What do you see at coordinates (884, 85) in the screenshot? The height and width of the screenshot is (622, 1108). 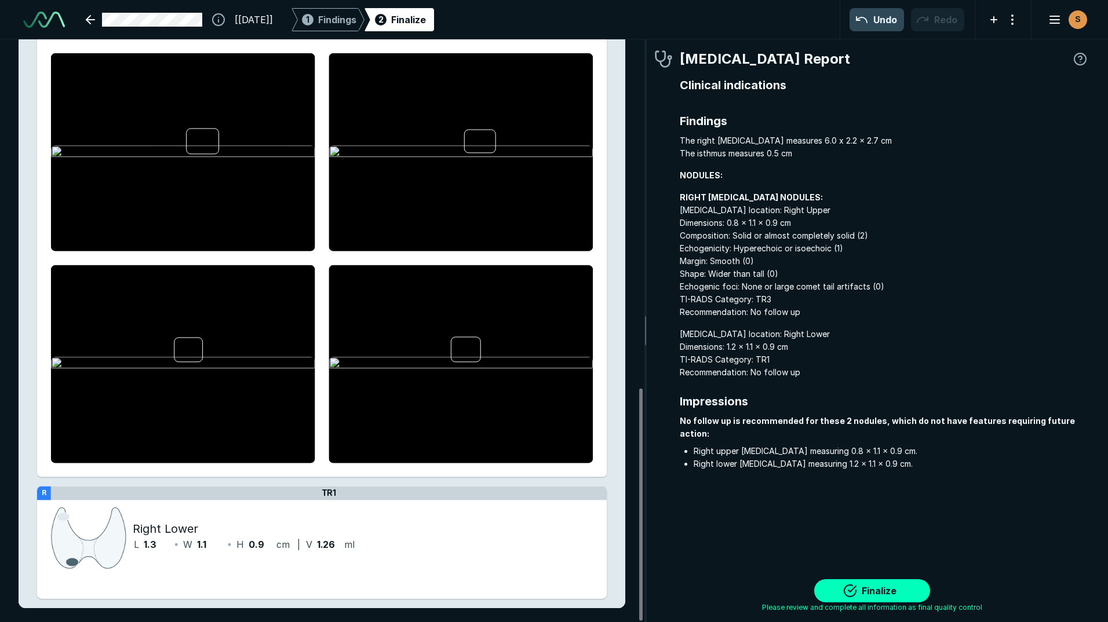 I see `span: Clinical indications` at bounding box center [884, 85].